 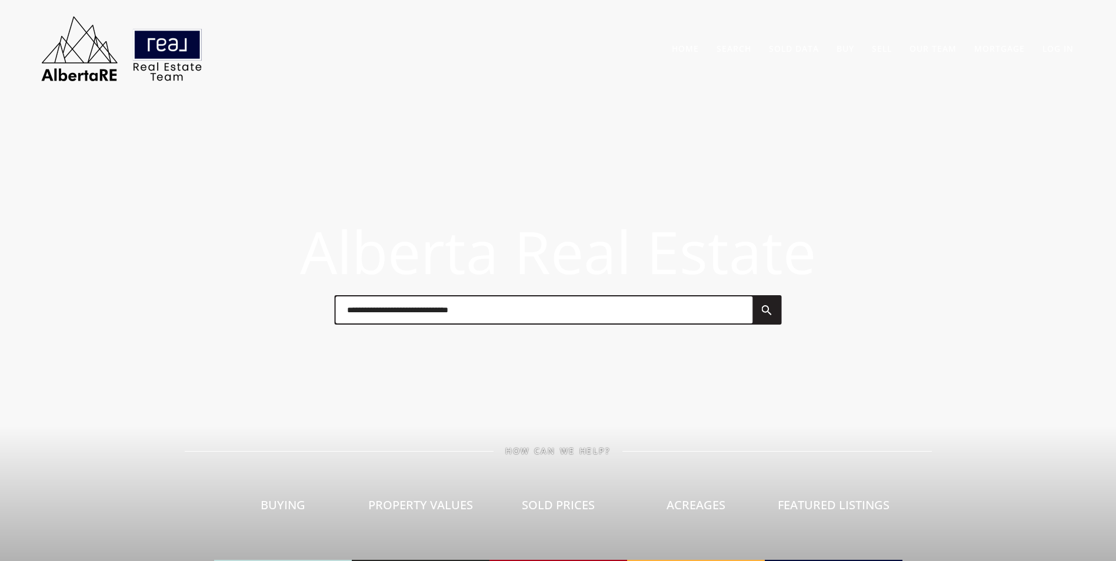 What do you see at coordinates (283, 508) in the screenshot?
I see `a: Buying` at bounding box center [283, 508].